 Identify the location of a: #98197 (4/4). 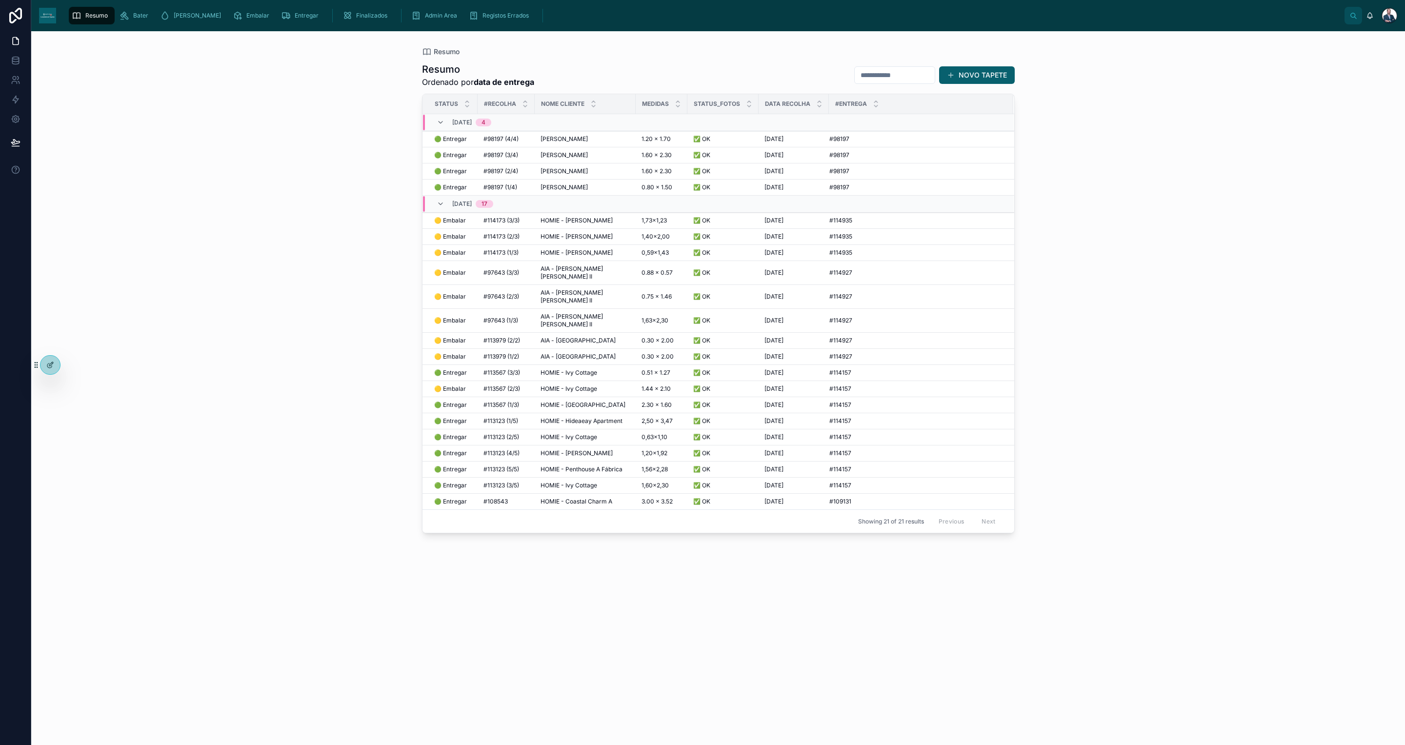
(506, 139).